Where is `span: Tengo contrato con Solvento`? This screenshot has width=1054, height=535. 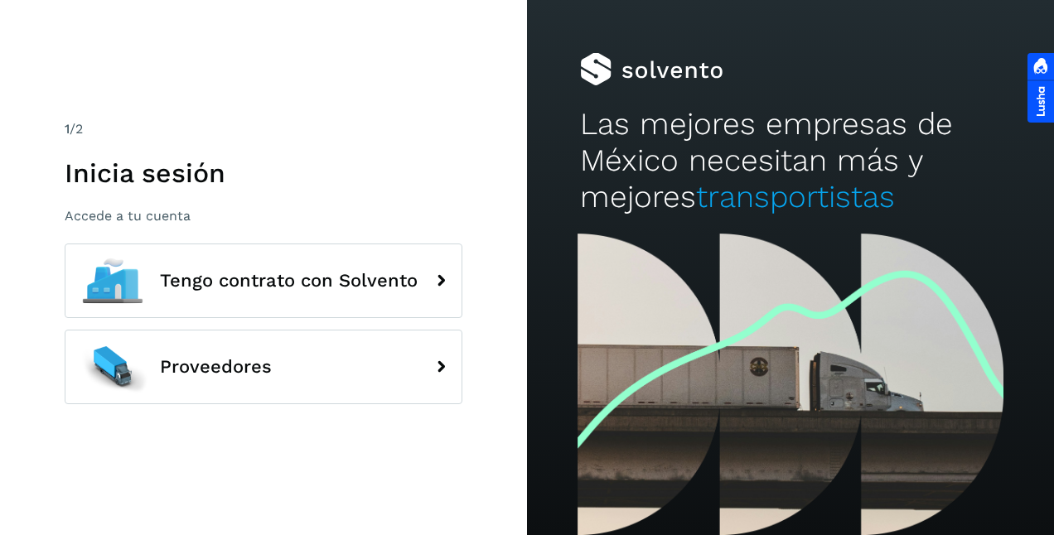 span: Tengo contrato con Solvento is located at coordinates (288, 281).